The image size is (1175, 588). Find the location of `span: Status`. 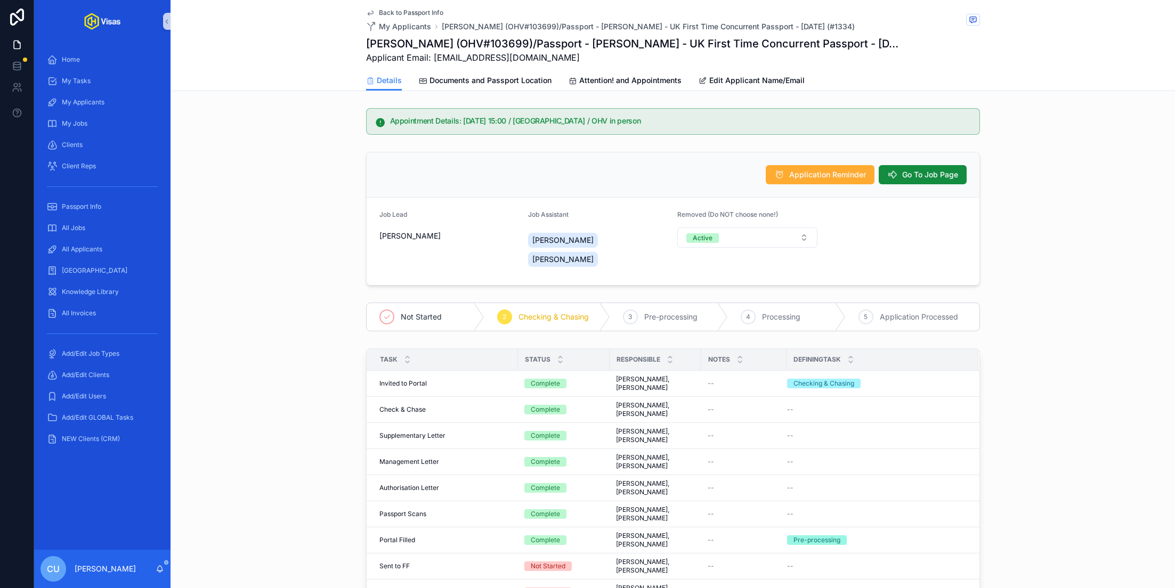

span: Status is located at coordinates (538, 360).